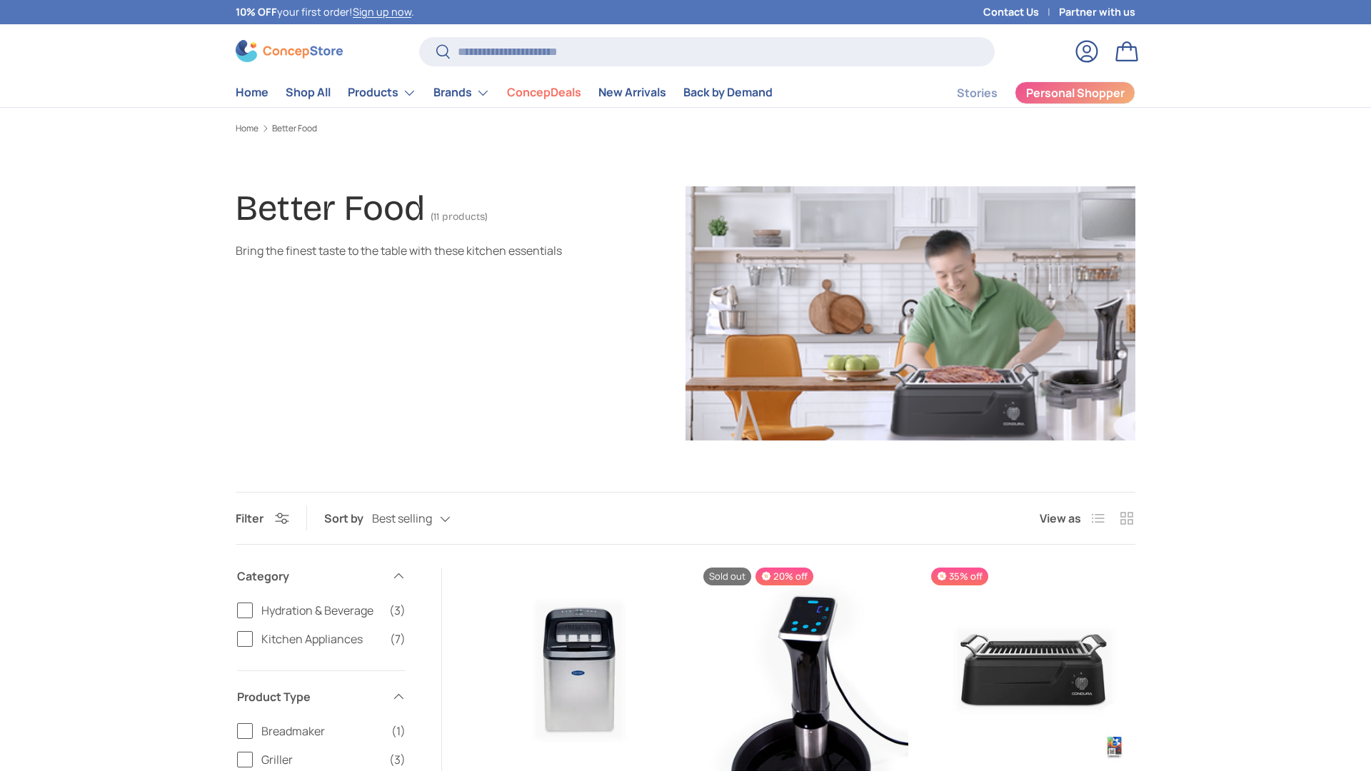 The width and height of the screenshot is (1371, 771). I want to click on span: Breadmaker, so click(322, 731).